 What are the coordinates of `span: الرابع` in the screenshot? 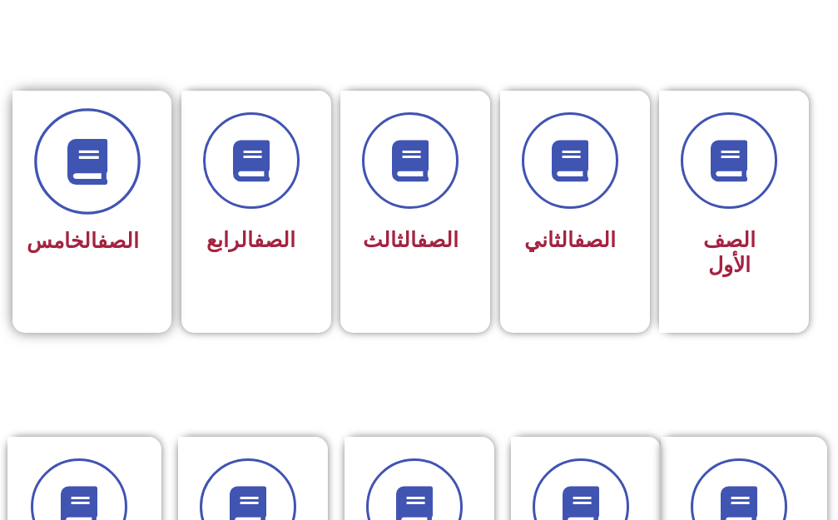 It's located at (251, 240).